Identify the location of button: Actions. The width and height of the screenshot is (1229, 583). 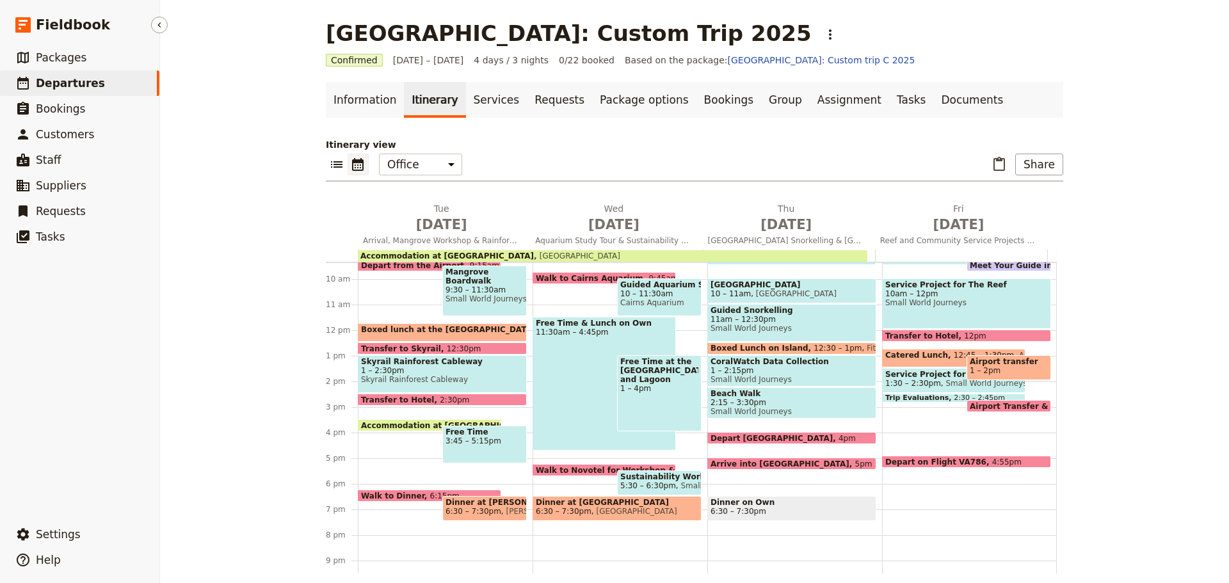
(830, 35).